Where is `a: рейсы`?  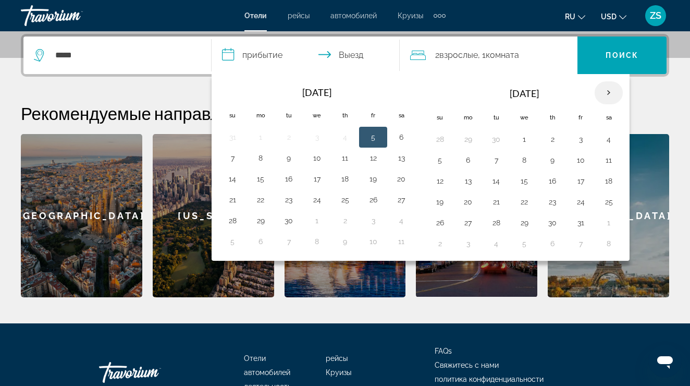
a: рейсы is located at coordinates (337, 358).